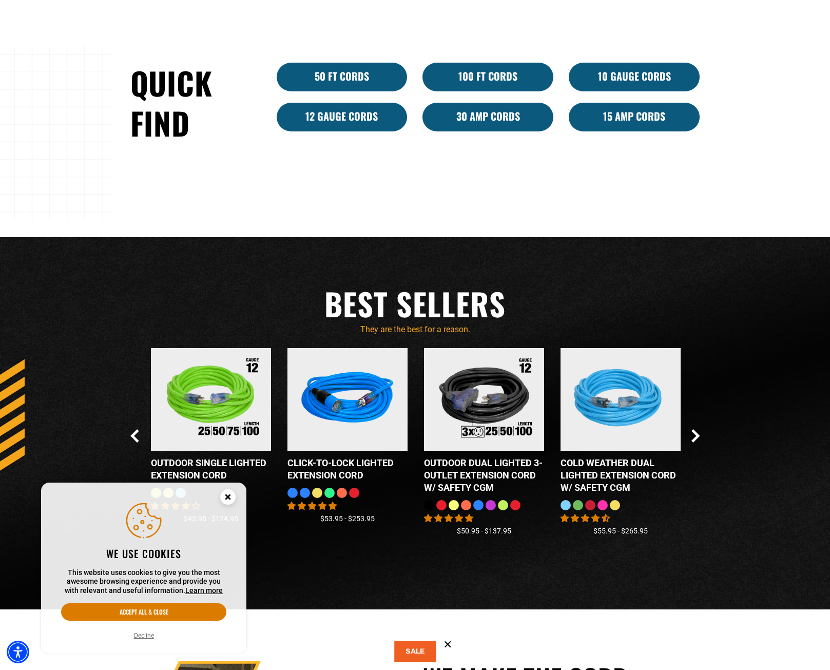  I want to click on div: $55.95 - $265.95, so click(620, 531).